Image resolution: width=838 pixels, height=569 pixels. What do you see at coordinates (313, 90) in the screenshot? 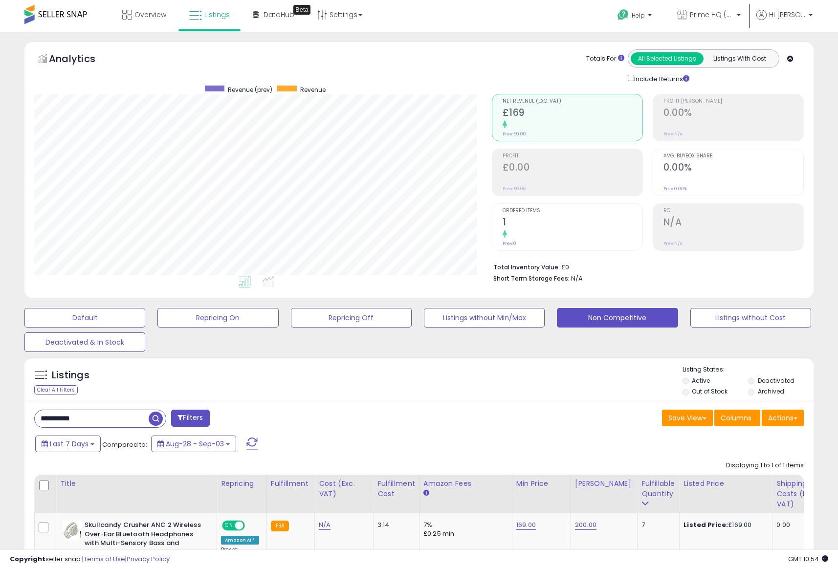
I see `span: Revenue` at bounding box center [313, 90].